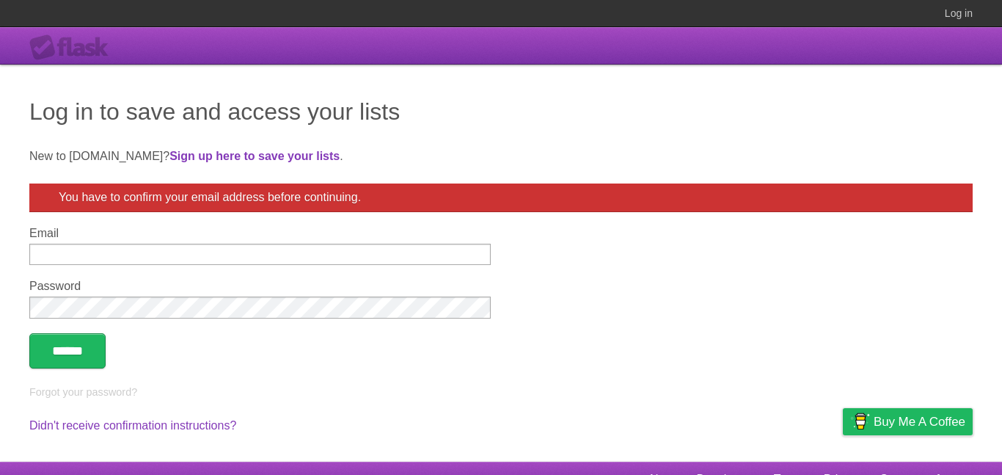  I want to click on label: Email, so click(260, 233).